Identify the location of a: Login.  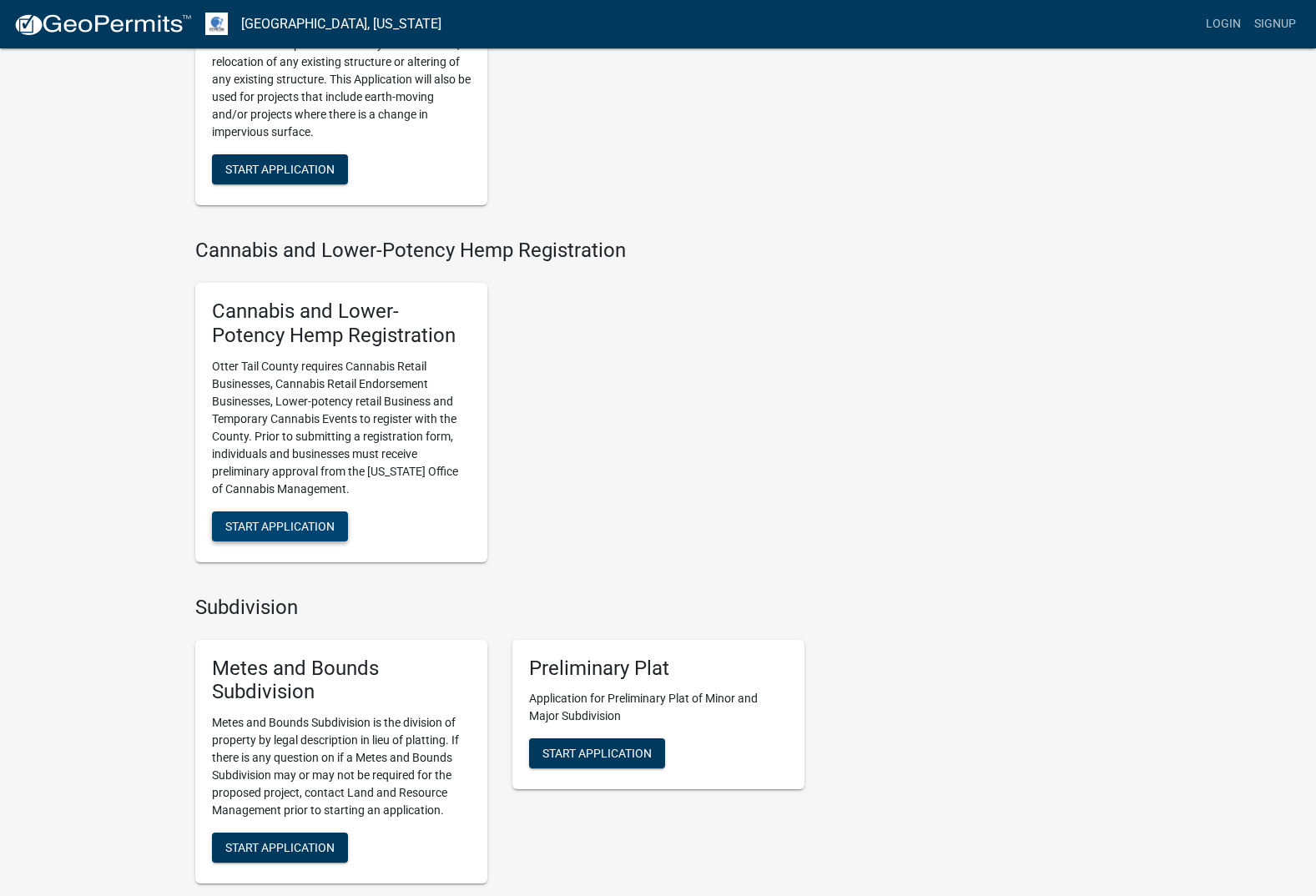
(1224, 24).